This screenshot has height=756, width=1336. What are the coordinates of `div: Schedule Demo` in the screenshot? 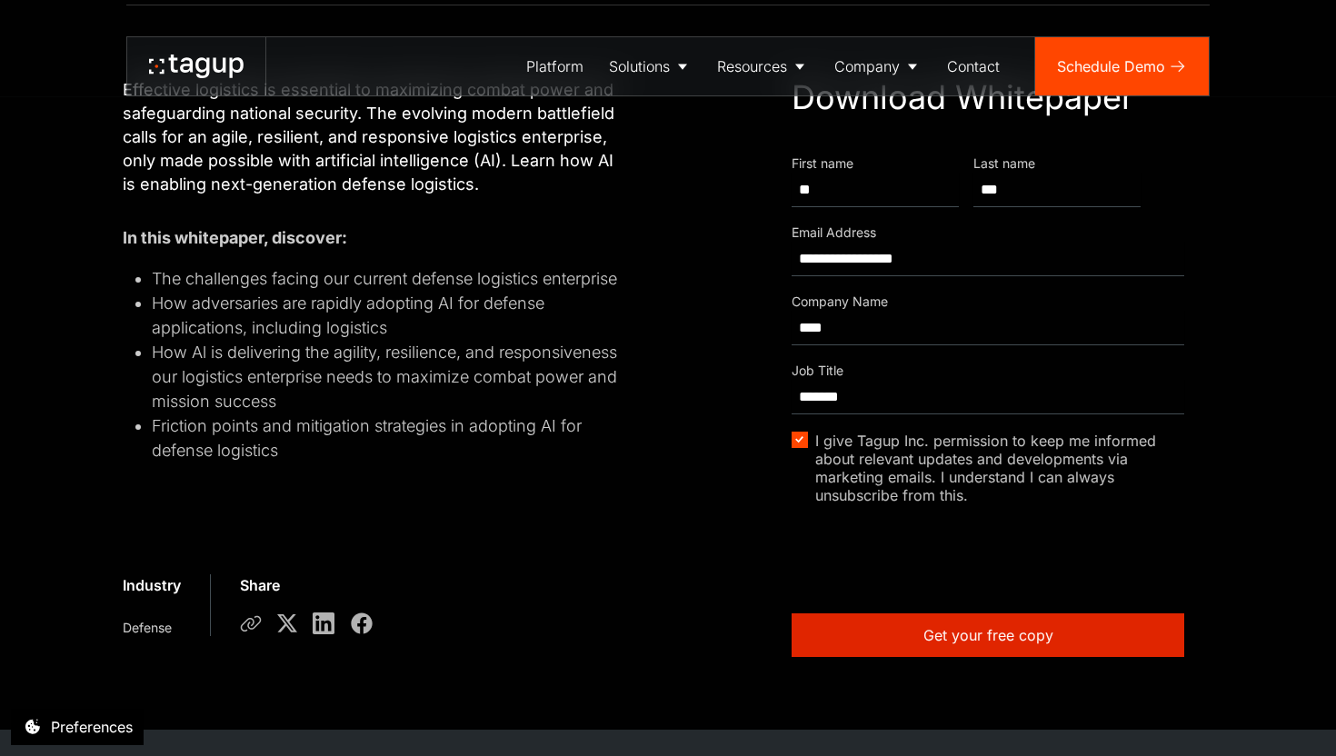 It's located at (1110, 66).